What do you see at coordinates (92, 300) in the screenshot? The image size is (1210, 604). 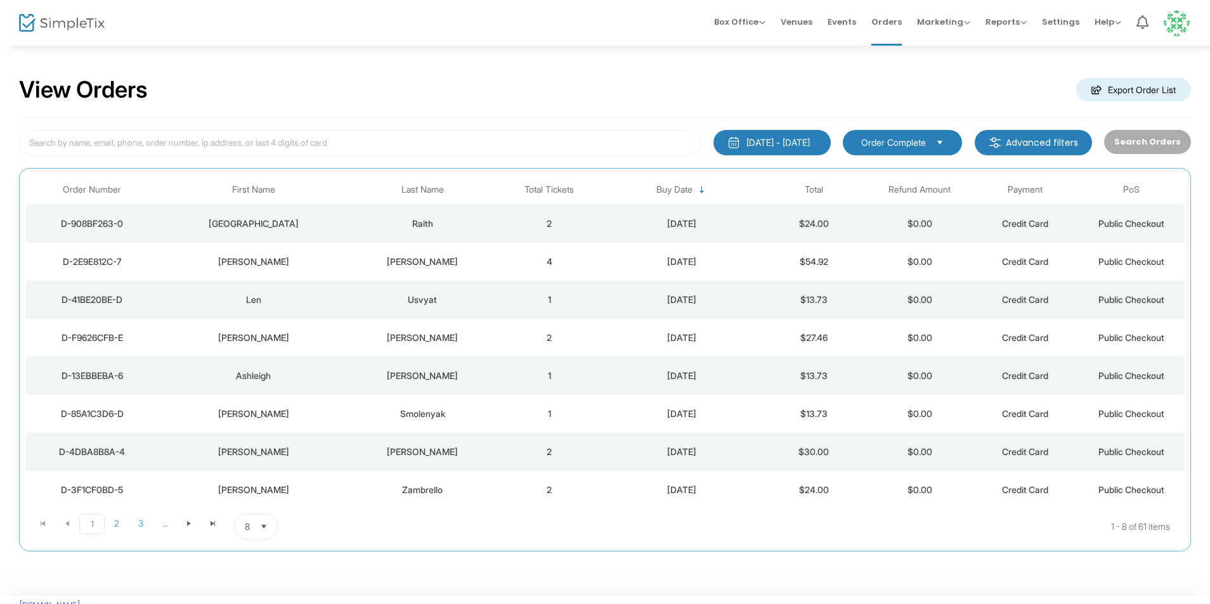 I see `div: D-41BE20BE-D` at bounding box center [92, 300].